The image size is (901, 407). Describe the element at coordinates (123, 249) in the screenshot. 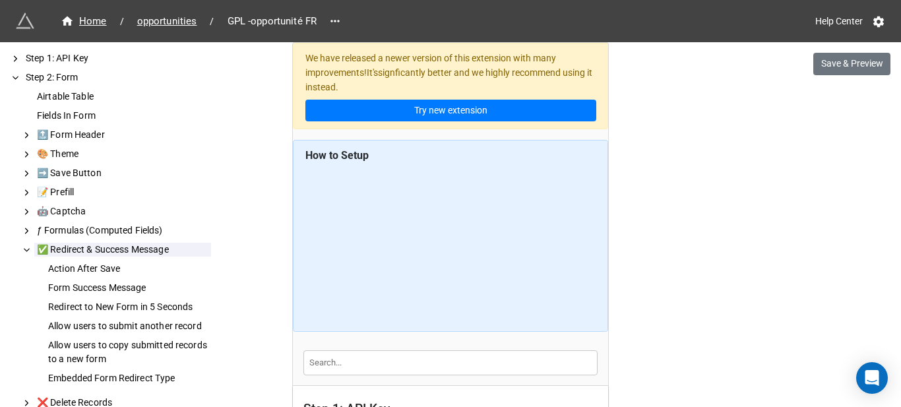

I see `div: ✅ Redirect & Success Message` at that location.